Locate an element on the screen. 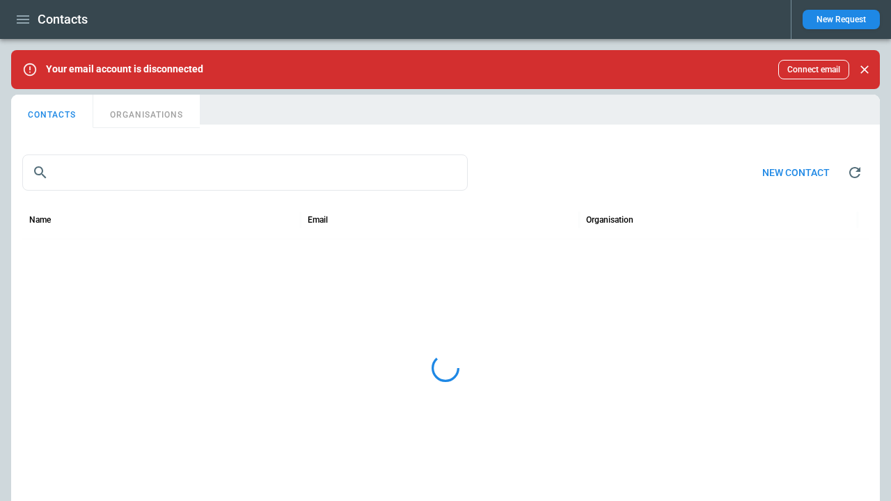 The image size is (891, 501). button: New contact is located at coordinates (795, 173).